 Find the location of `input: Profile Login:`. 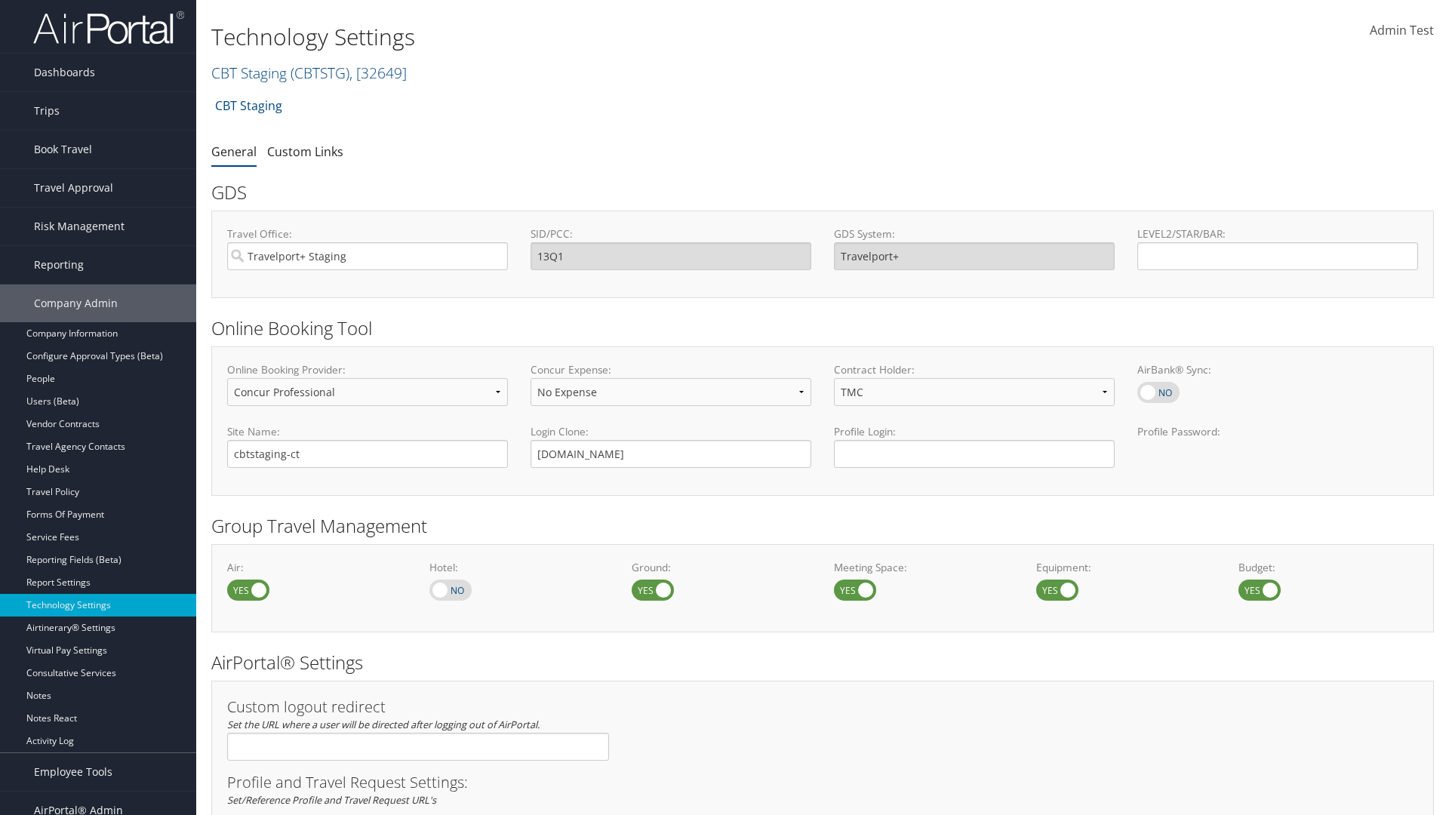

input: Profile Login: is located at coordinates (974, 453).